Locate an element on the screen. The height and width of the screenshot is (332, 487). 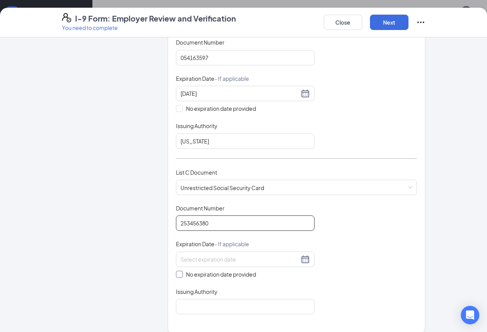
button: Next is located at coordinates (389, 22).